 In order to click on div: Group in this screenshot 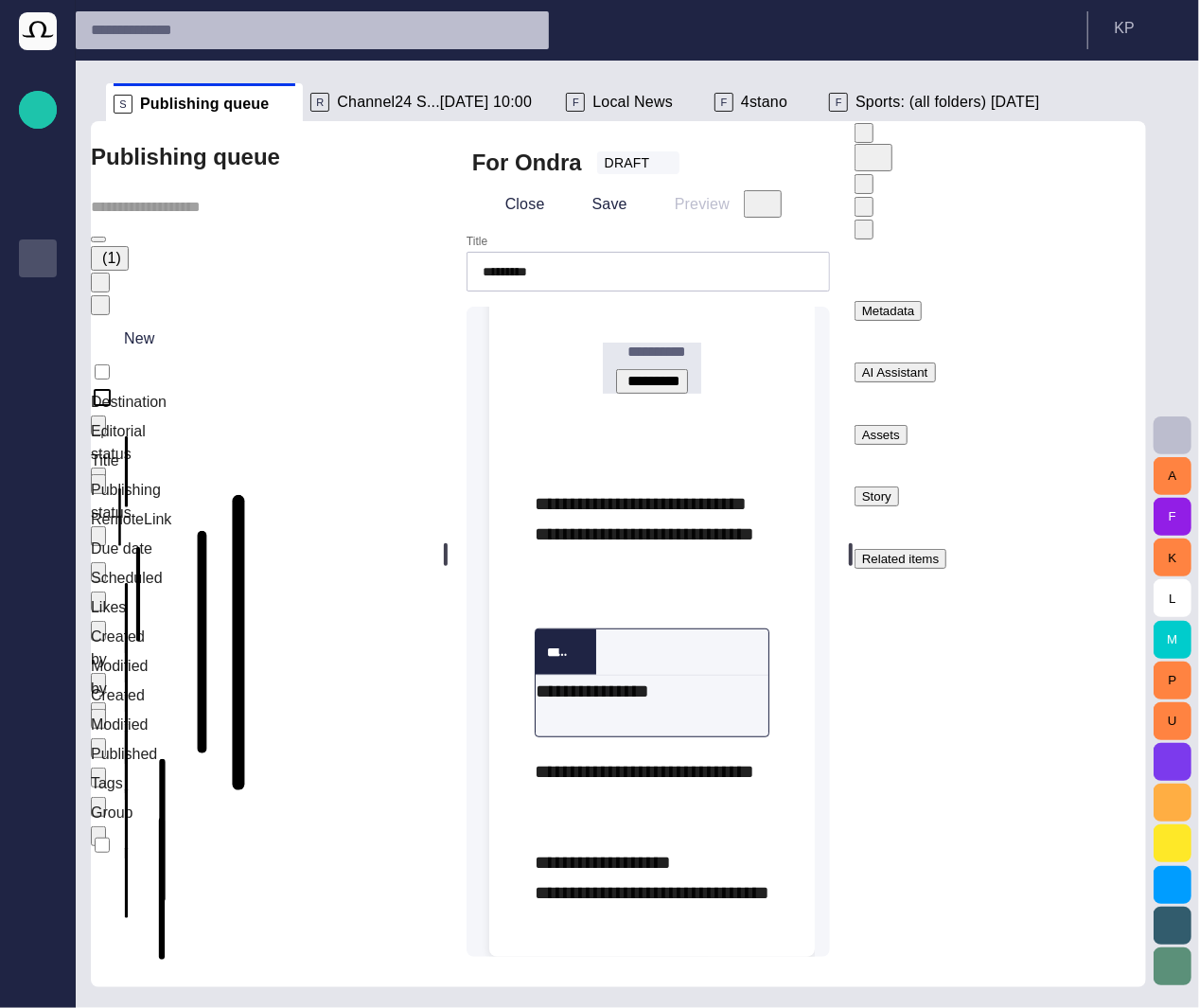, I will do `click(126, 813)`.